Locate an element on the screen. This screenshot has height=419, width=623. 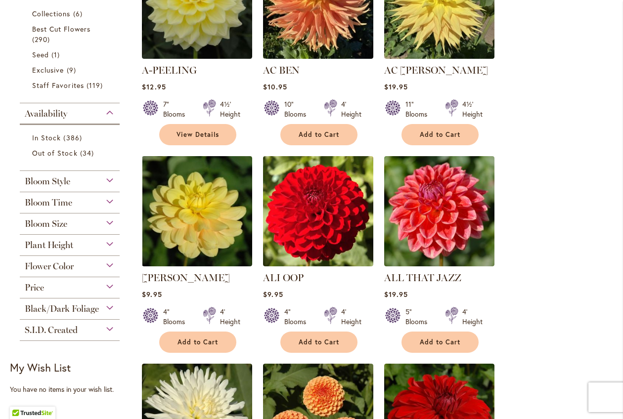
div: You have no items in your wish list. is located at coordinates (73, 390).